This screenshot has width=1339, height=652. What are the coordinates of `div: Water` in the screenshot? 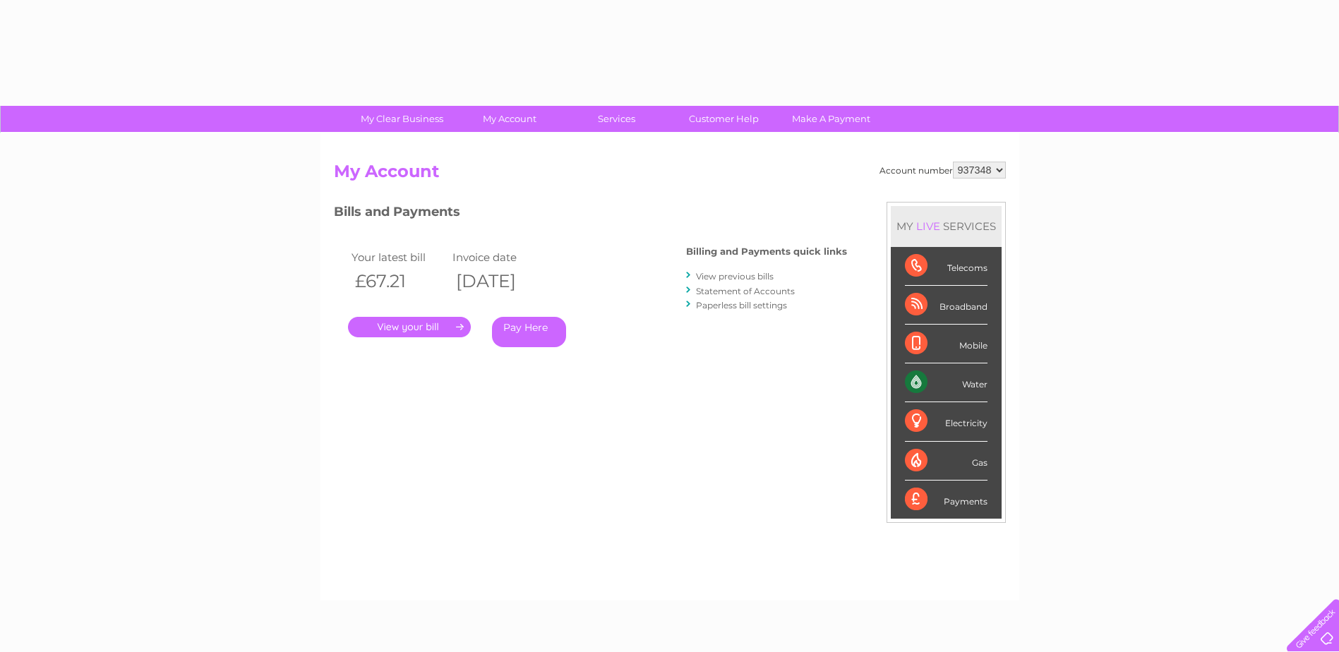 It's located at (946, 383).